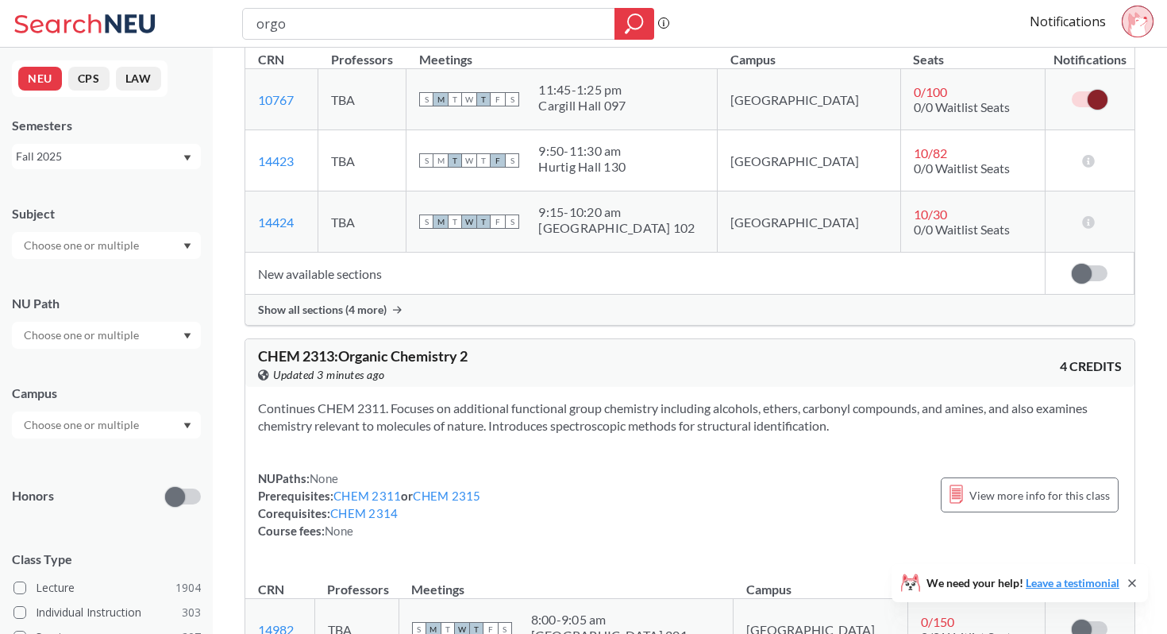 This screenshot has width=1167, height=634. I want to click on span: 0 / 150, so click(938, 621).